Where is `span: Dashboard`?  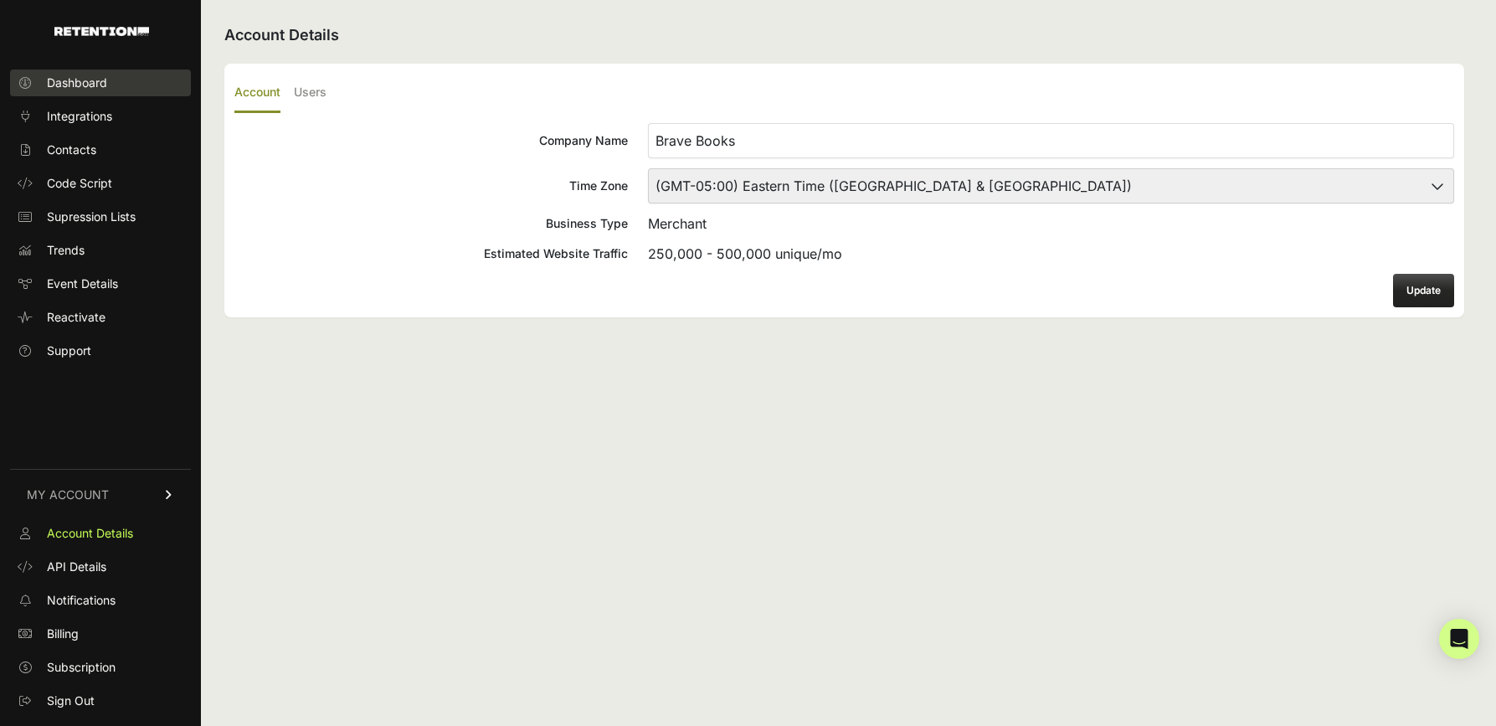
span: Dashboard is located at coordinates (77, 83).